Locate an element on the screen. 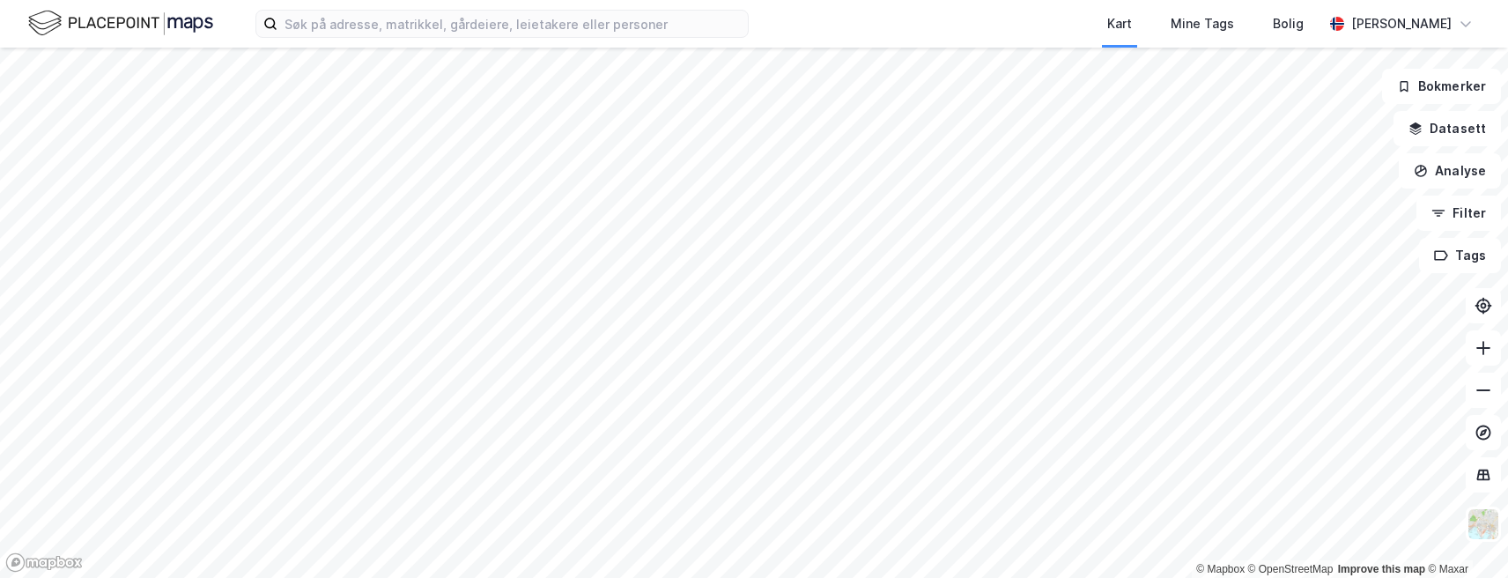 This screenshot has width=1508, height=578. a: OpenStreetMap is located at coordinates (1291, 569).